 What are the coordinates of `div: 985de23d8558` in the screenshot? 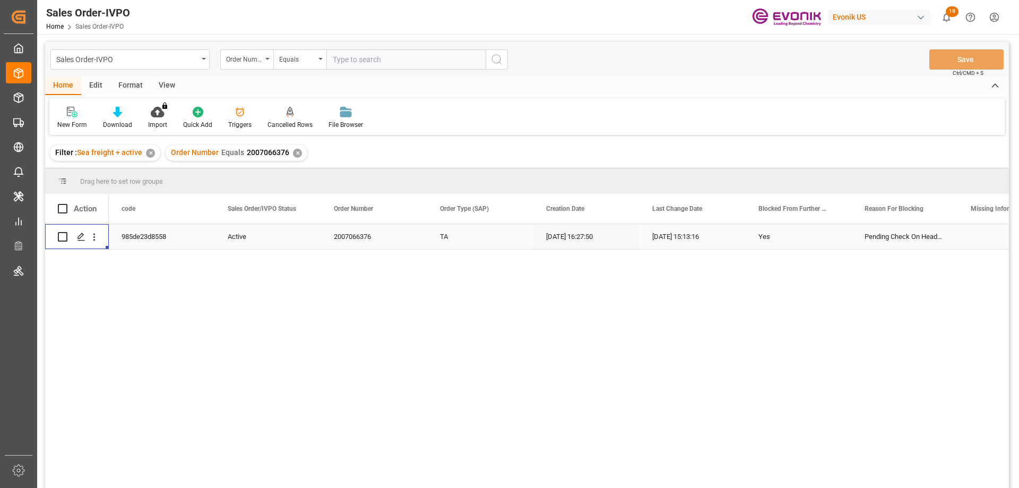 It's located at (162, 236).